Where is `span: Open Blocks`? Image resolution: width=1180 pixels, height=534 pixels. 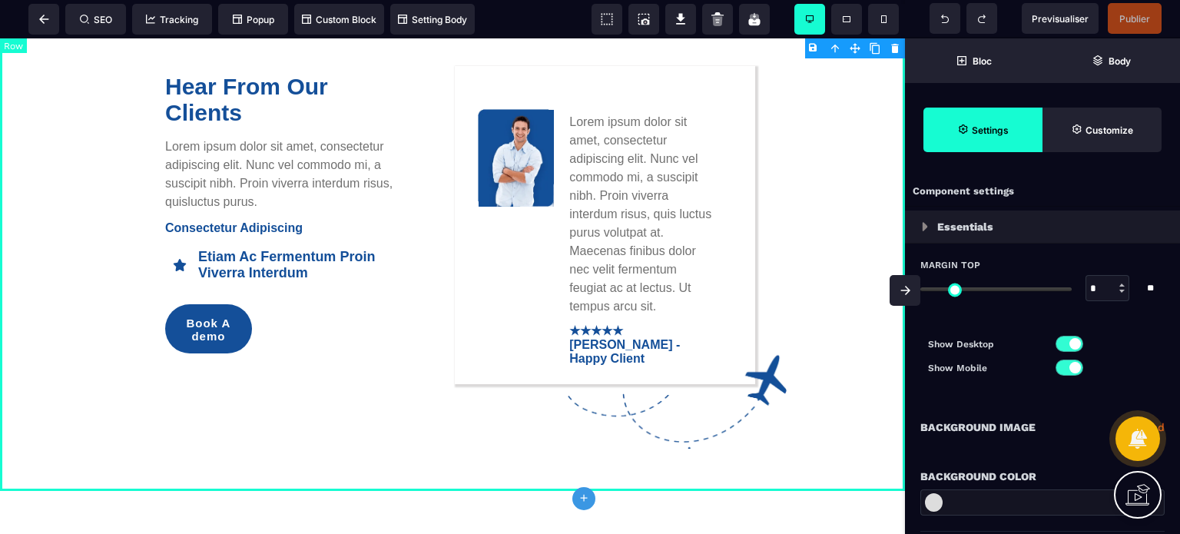
span: Open Blocks is located at coordinates (973, 61).